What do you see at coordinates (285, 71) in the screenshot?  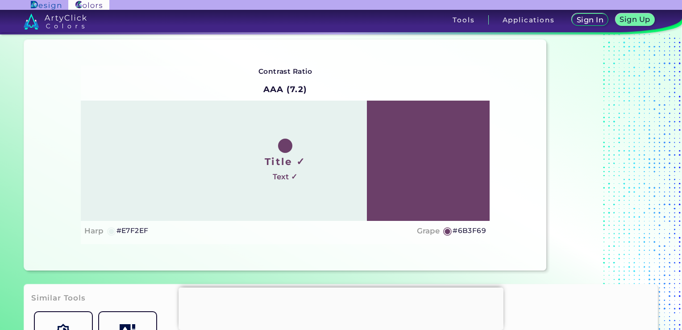 I see `strong: Contrast Ratio` at bounding box center [285, 71].